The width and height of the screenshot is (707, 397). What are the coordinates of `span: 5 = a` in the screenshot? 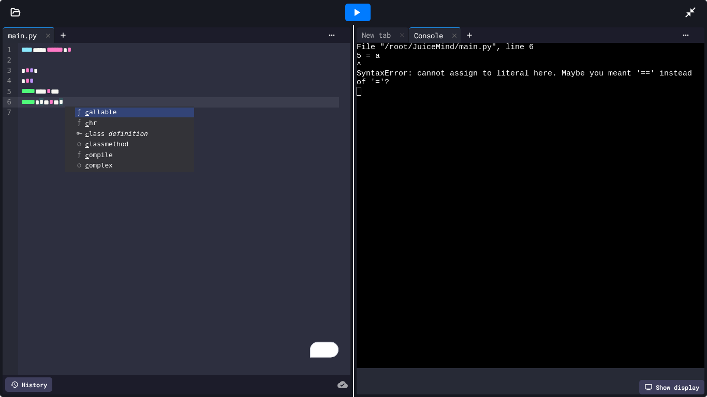 It's located at (368, 56).